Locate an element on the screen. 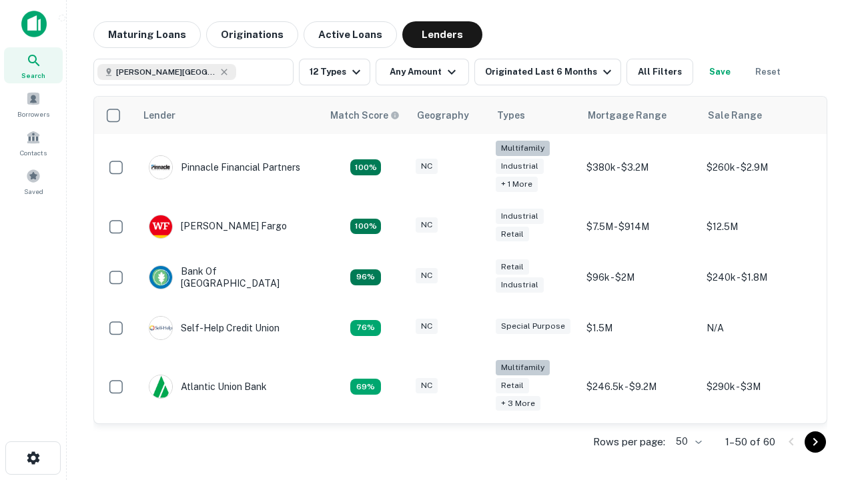 The image size is (854, 480). a: Saved is located at coordinates (33, 181).